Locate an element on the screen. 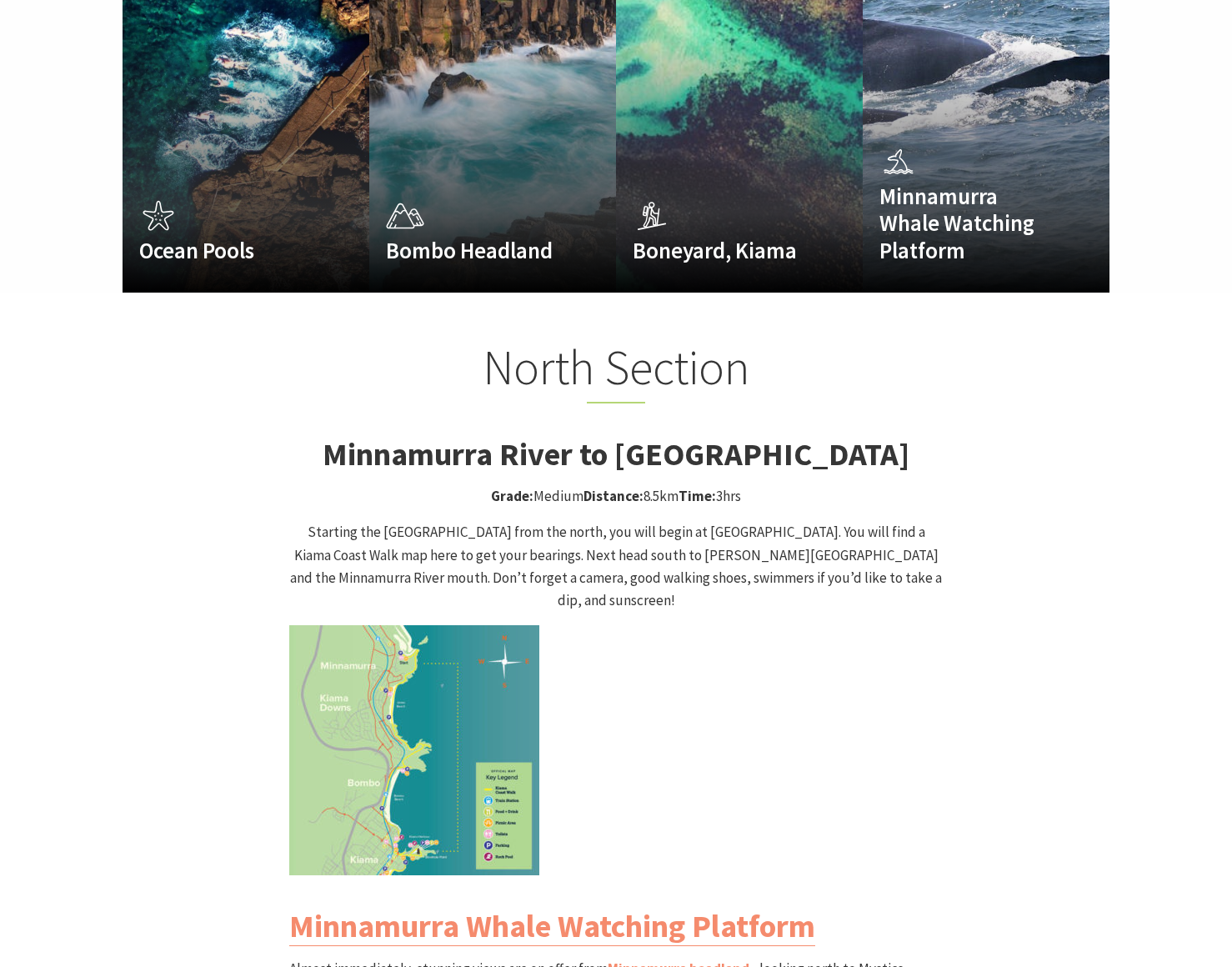 The image size is (1232, 967). h4: Boneyard, Kiama is located at coordinates (721, 250).